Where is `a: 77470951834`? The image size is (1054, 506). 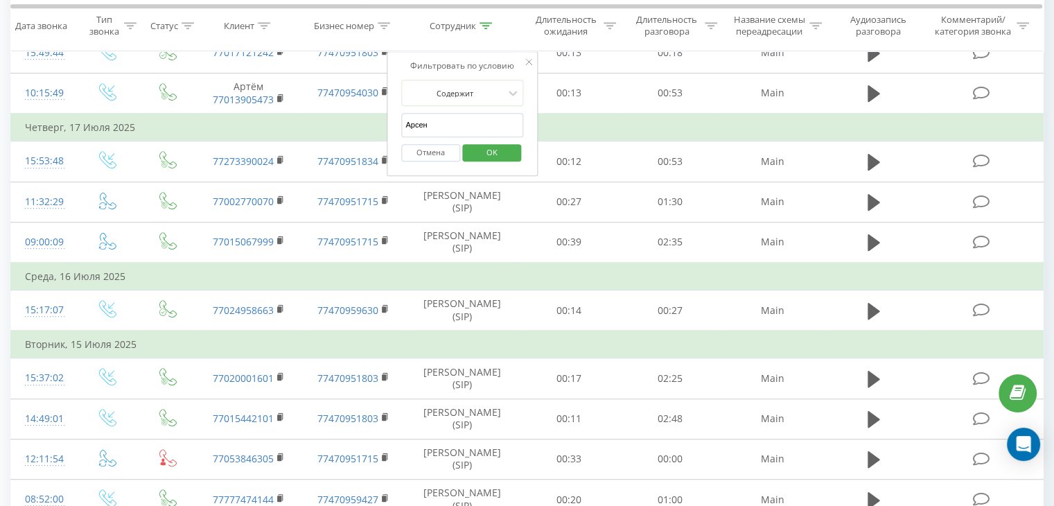 a: 77470951834 is located at coordinates (348, 161).